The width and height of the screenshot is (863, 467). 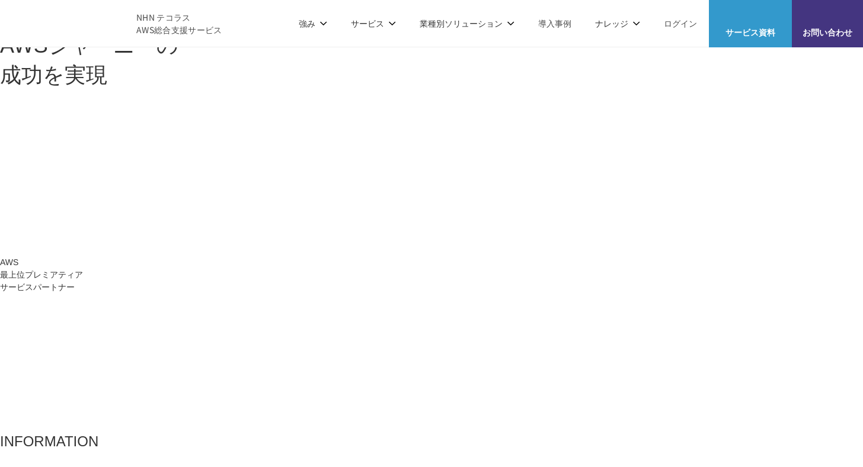 I want to click on p: 強み, so click(x=313, y=23).